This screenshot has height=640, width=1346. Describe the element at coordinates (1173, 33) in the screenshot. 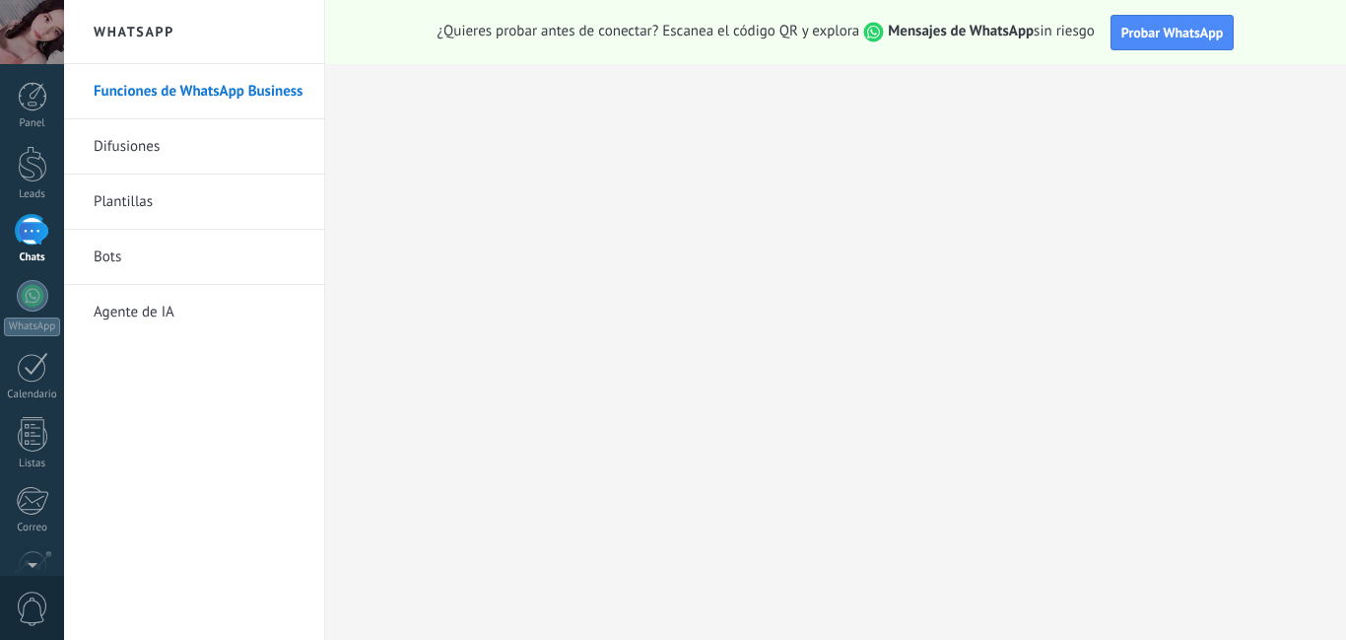

I see `span: Probar WhatsApp` at that location.